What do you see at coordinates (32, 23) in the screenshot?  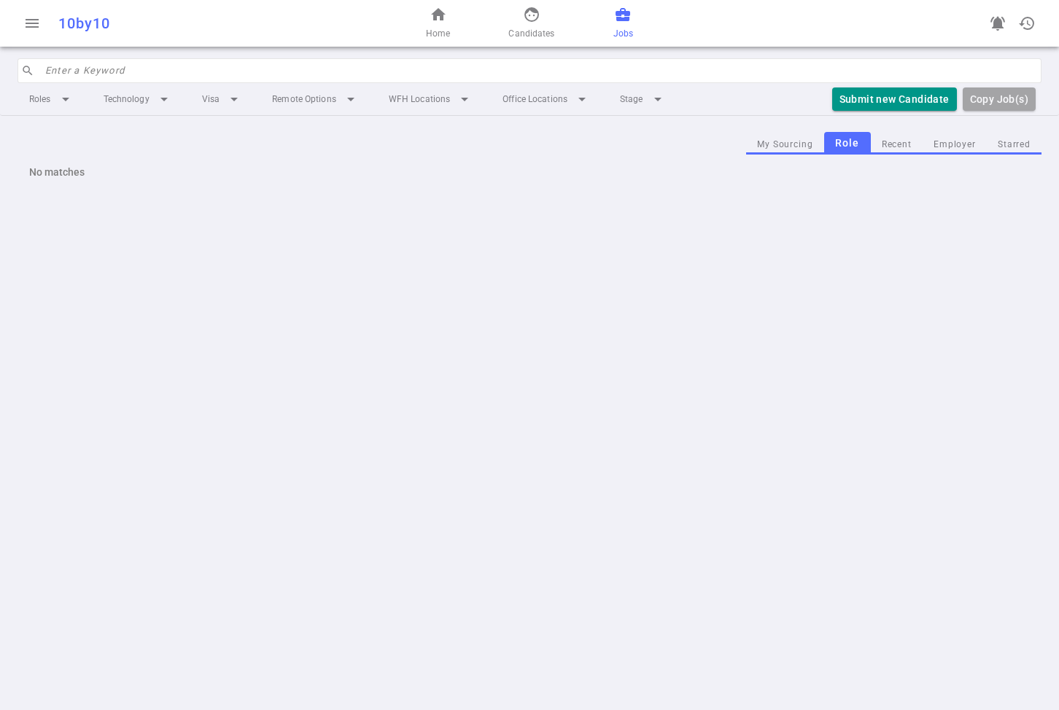 I see `button: Open menu` at bounding box center [32, 23].